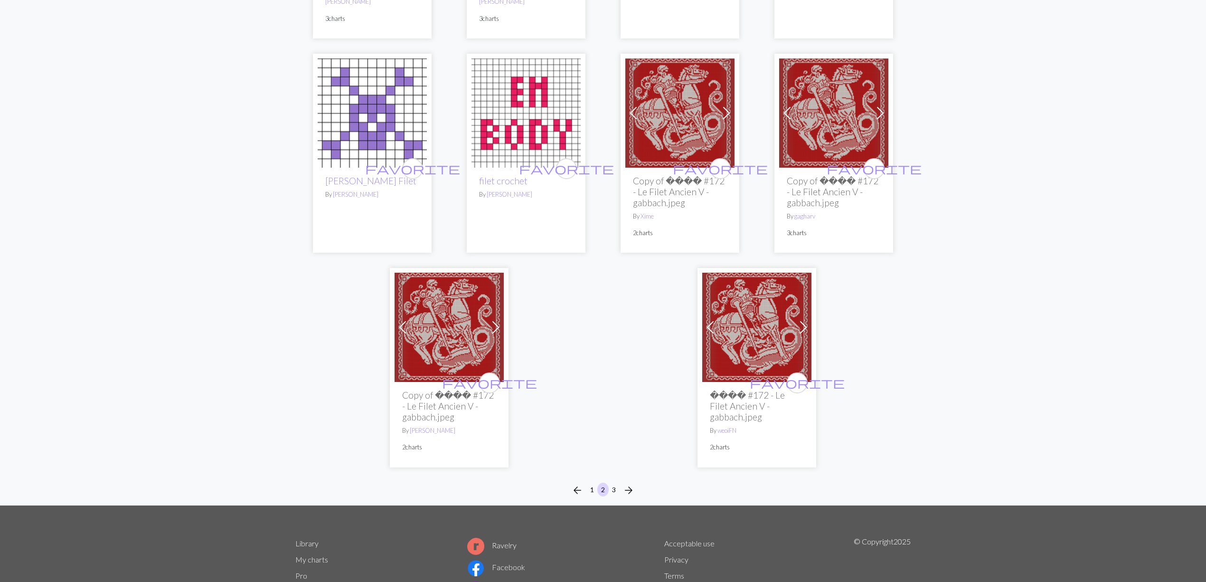 Image resolution: width=1206 pixels, height=582 pixels. I want to click on img: Jolly Roger Filet, so click(372, 113).